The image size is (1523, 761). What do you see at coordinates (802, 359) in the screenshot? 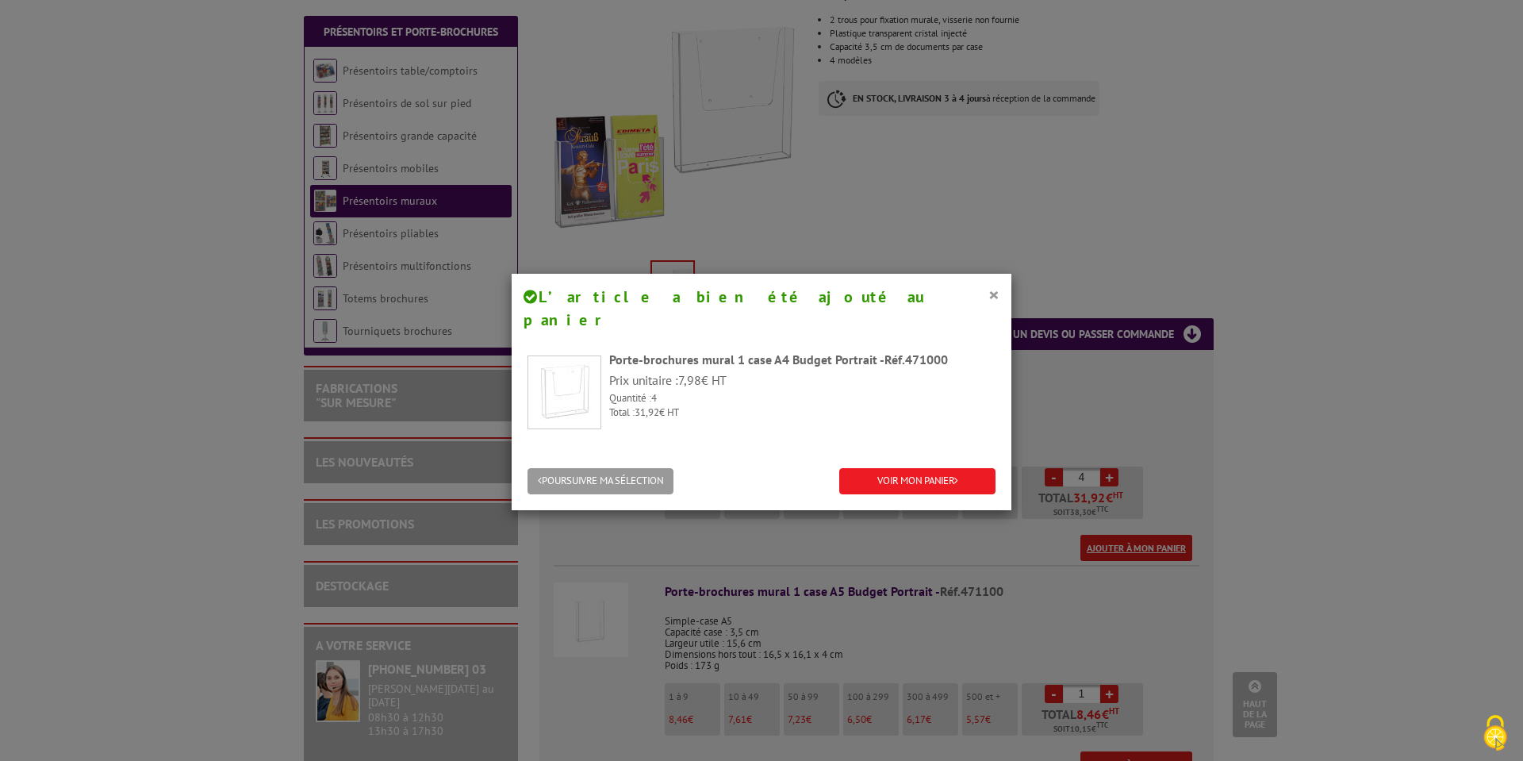
I see `div: Porte-brochures mural 1 case A4 Budget Portrait -` at bounding box center [802, 359].